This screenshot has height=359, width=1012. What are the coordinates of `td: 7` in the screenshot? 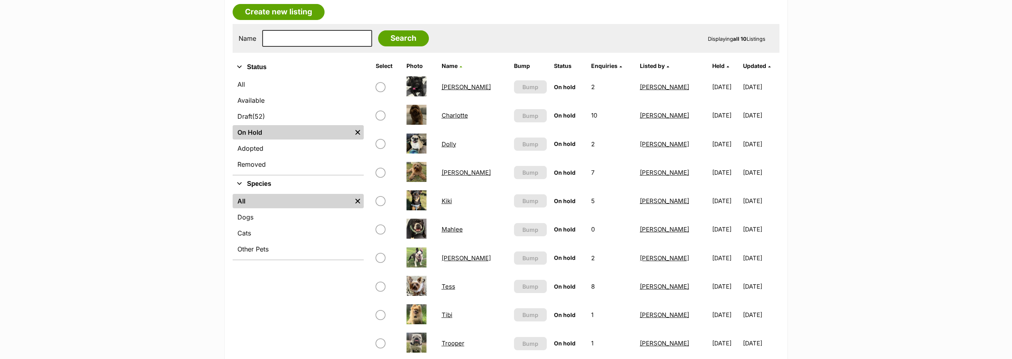 It's located at (612, 172).